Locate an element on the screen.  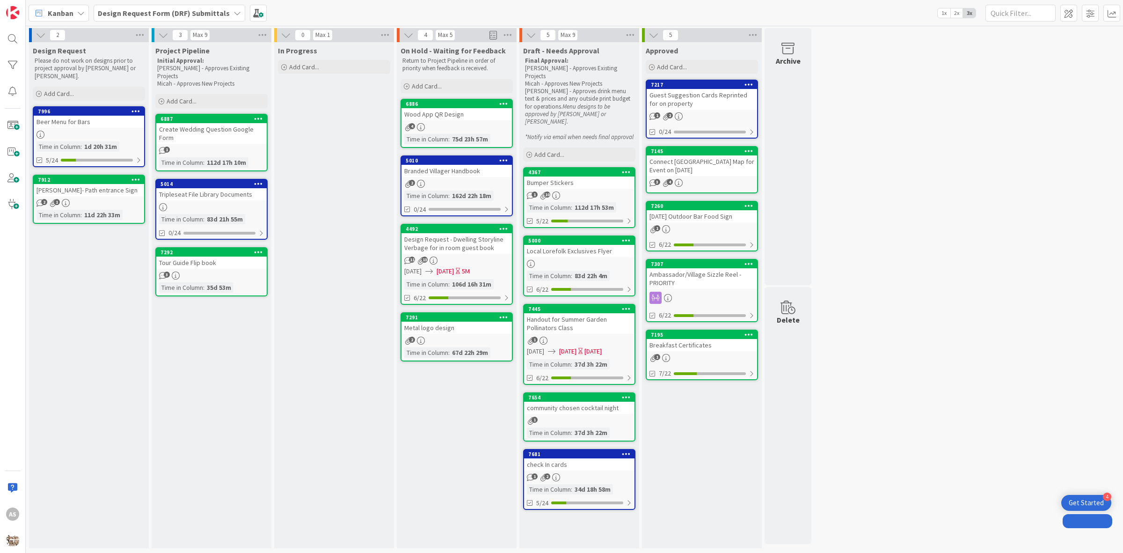
a: 6886Wood App QR DesignTime in Column:75d 23h 57m is located at coordinates (457, 123).